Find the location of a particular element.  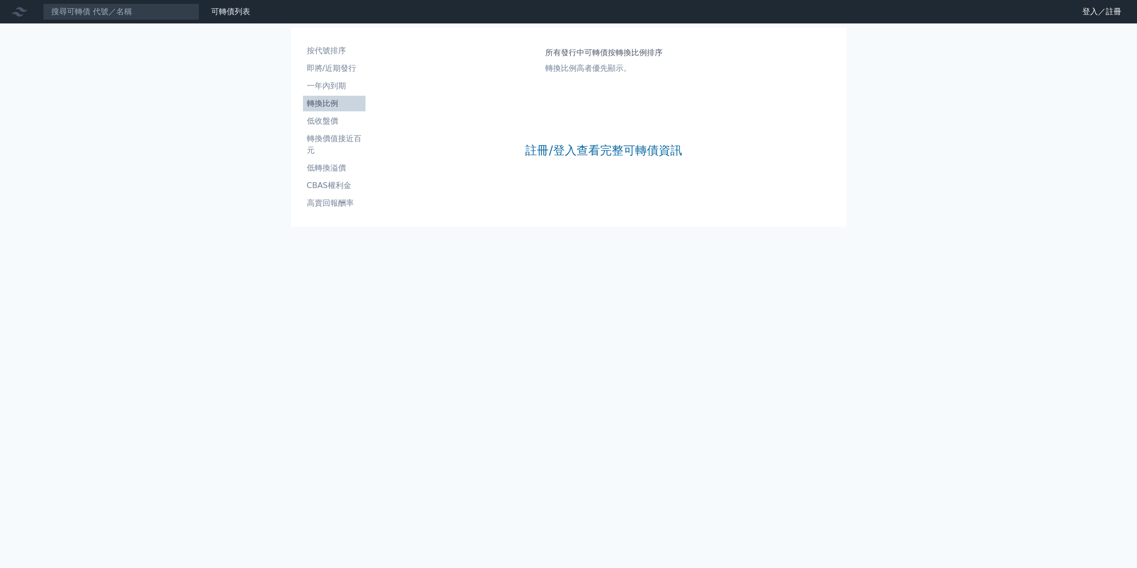

a: 按代號排序 is located at coordinates (334, 51).